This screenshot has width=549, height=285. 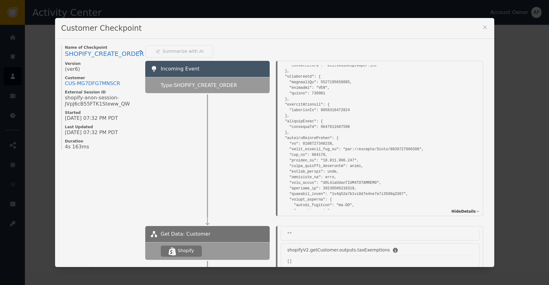 What do you see at coordinates (93, 84) in the screenshot?
I see `div: CUS- MG7DFG7MNSCR` at bounding box center [93, 84].